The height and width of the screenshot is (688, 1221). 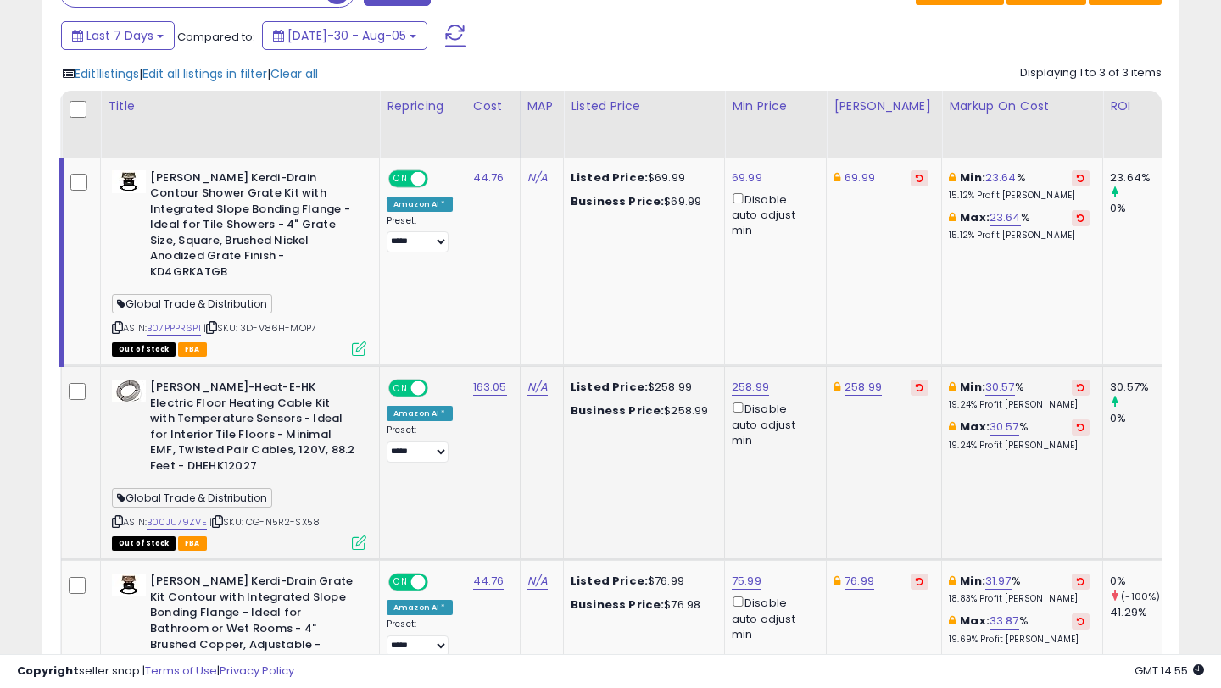 What do you see at coordinates (422, 106) in the screenshot?
I see `div: Repricing` at bounding box center [422, 106].